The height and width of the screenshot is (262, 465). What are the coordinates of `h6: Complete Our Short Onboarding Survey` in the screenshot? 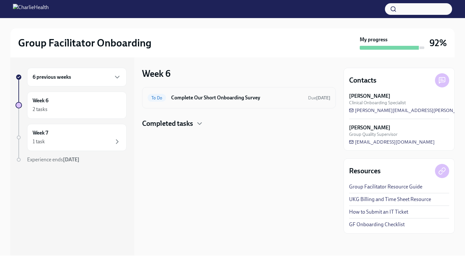 It's located at (237, 98).